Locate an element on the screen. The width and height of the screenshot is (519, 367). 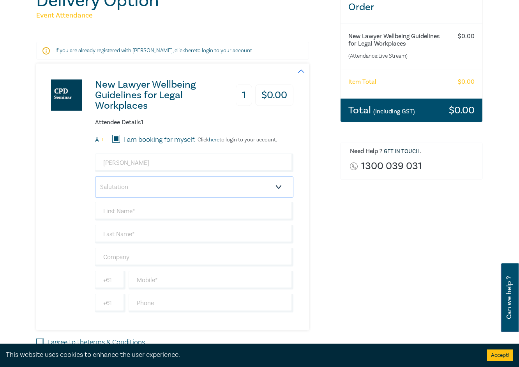
input: Mobile* is located at coordinates (211, 280).